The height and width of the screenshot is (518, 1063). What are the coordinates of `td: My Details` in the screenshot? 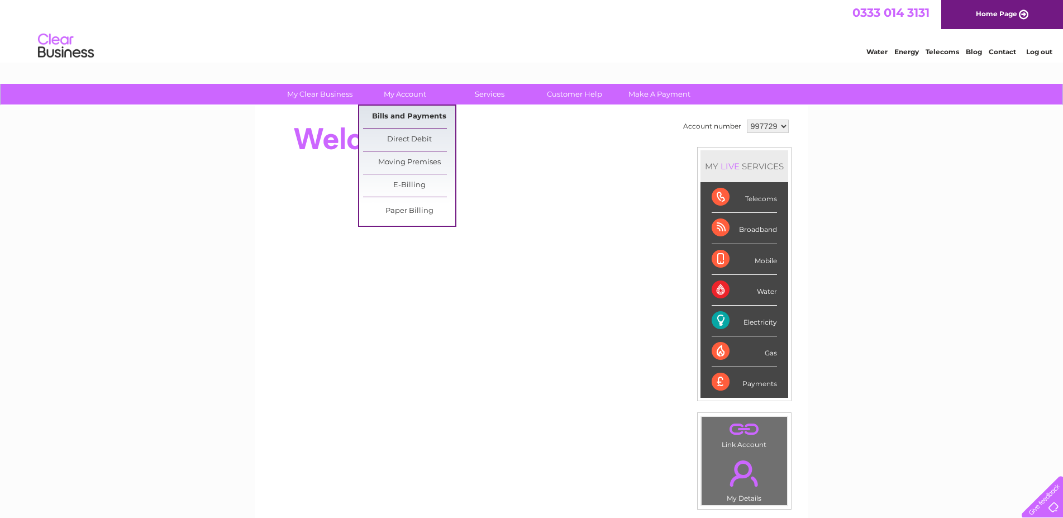 It's located at (744, 478).